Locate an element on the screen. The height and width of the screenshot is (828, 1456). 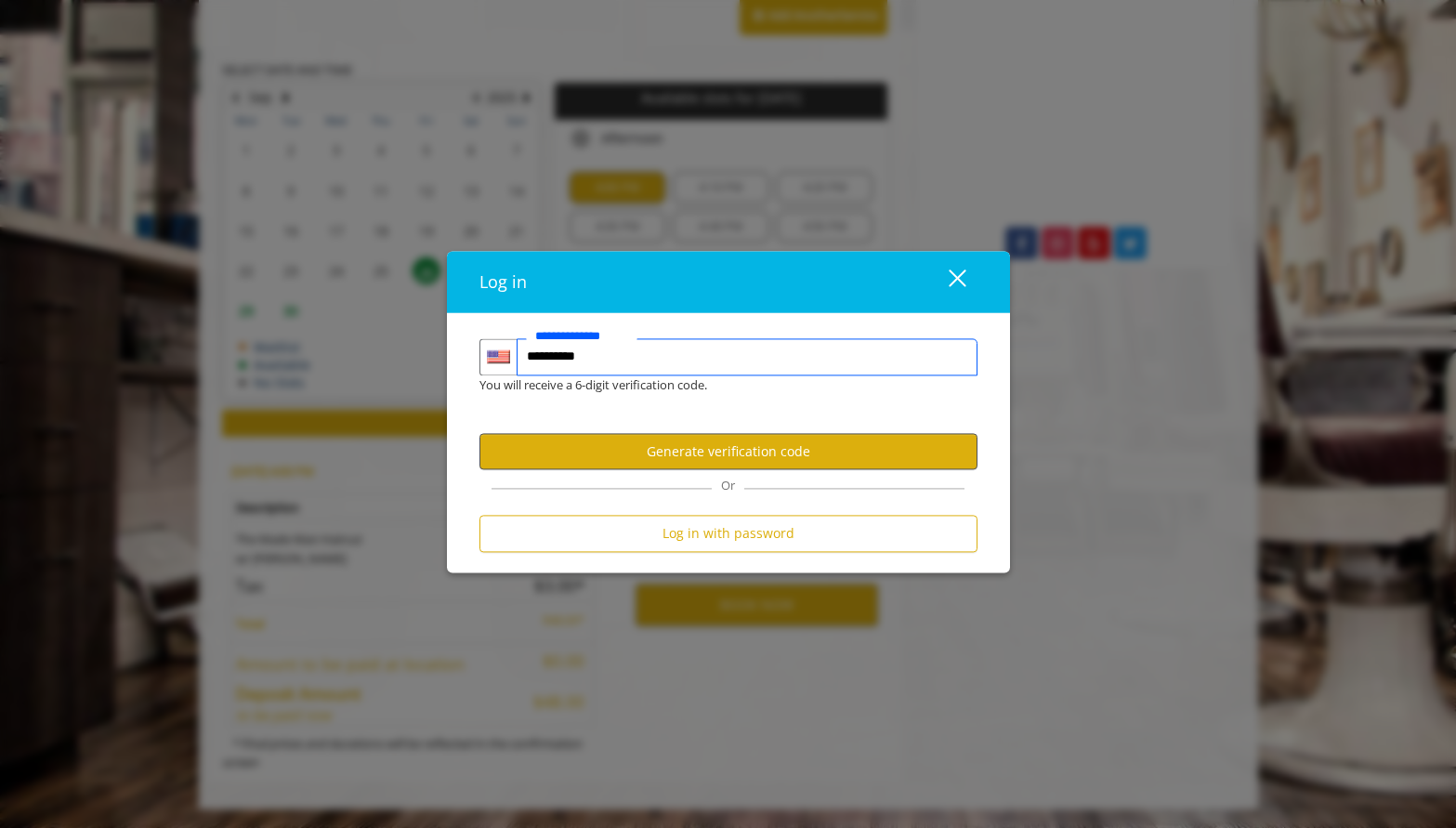
button: Generate verification code is located at coordinates (728, 451).